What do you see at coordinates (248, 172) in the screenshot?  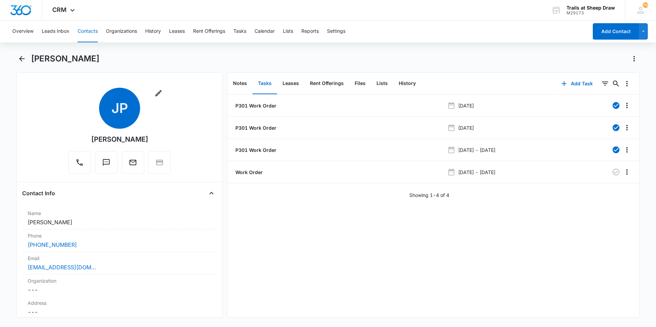 I see `p: Work Order` at bounding box center [248, 172].